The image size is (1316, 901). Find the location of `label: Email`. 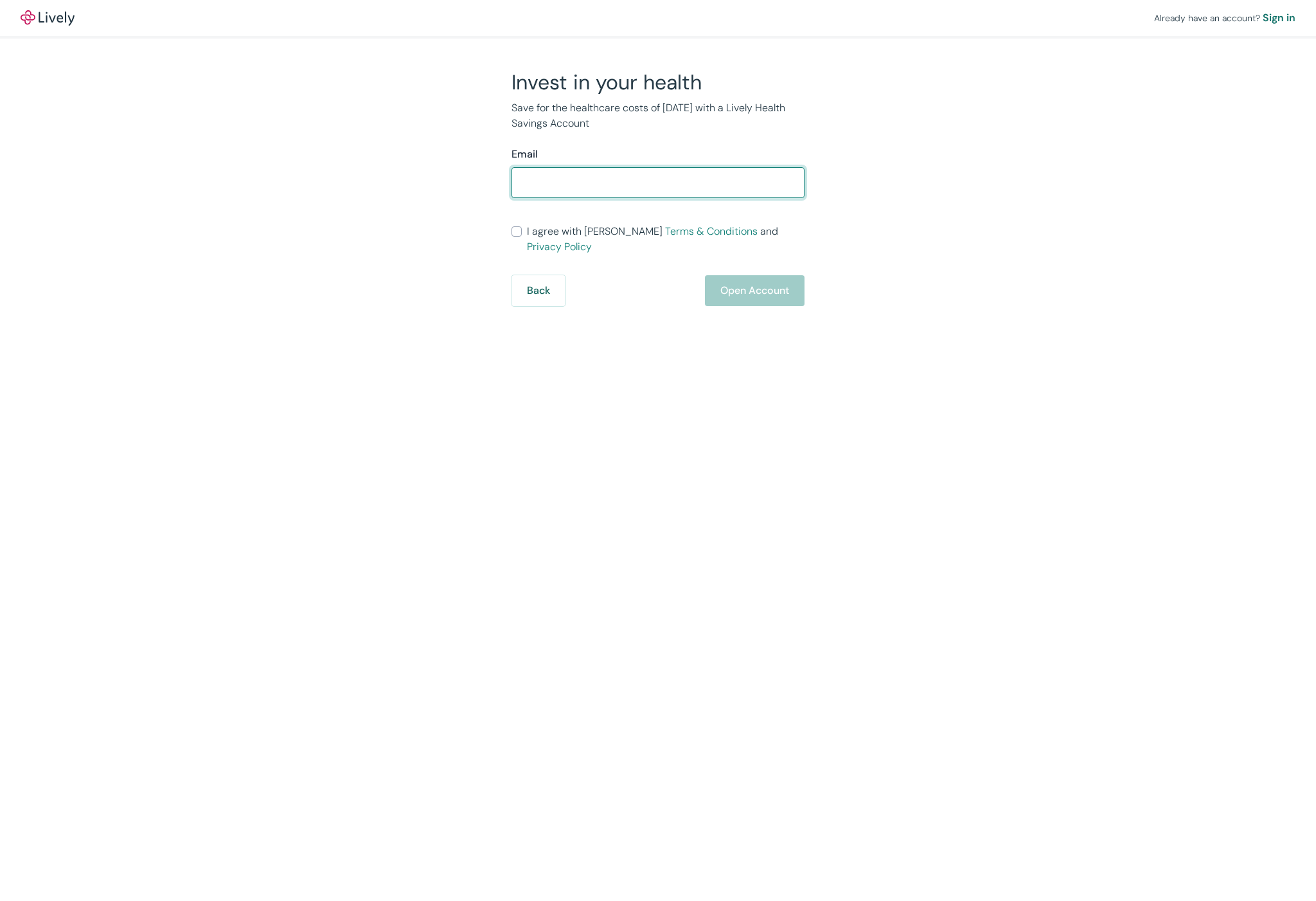

label: Email is located at coordinates (524, 154).